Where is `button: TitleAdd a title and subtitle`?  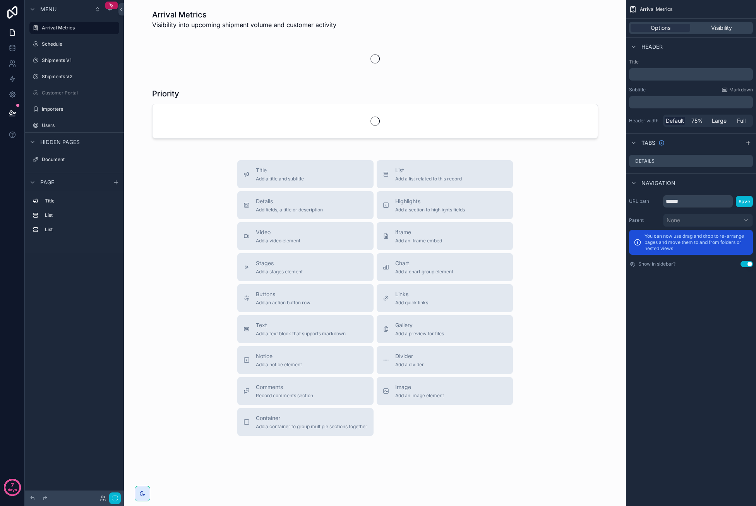 button: TitleAdd a title and subtitle is located at coordinates (305, 174).